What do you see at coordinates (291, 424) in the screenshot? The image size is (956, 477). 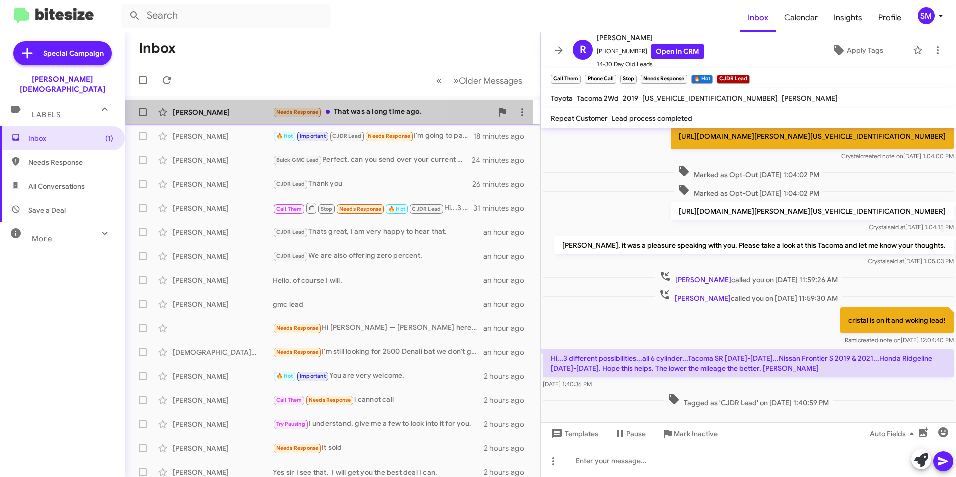 I see `span: Try Pausing` at bounding box center [291, 424].